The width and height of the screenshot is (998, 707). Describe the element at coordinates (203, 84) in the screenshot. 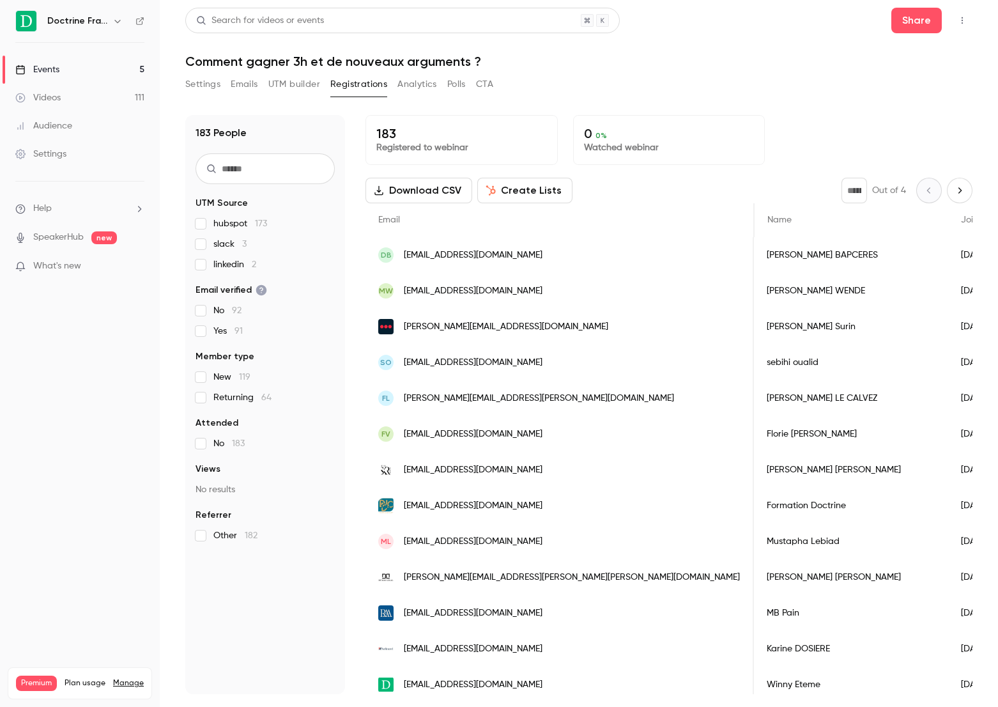

I see `button: Settings` at that location.